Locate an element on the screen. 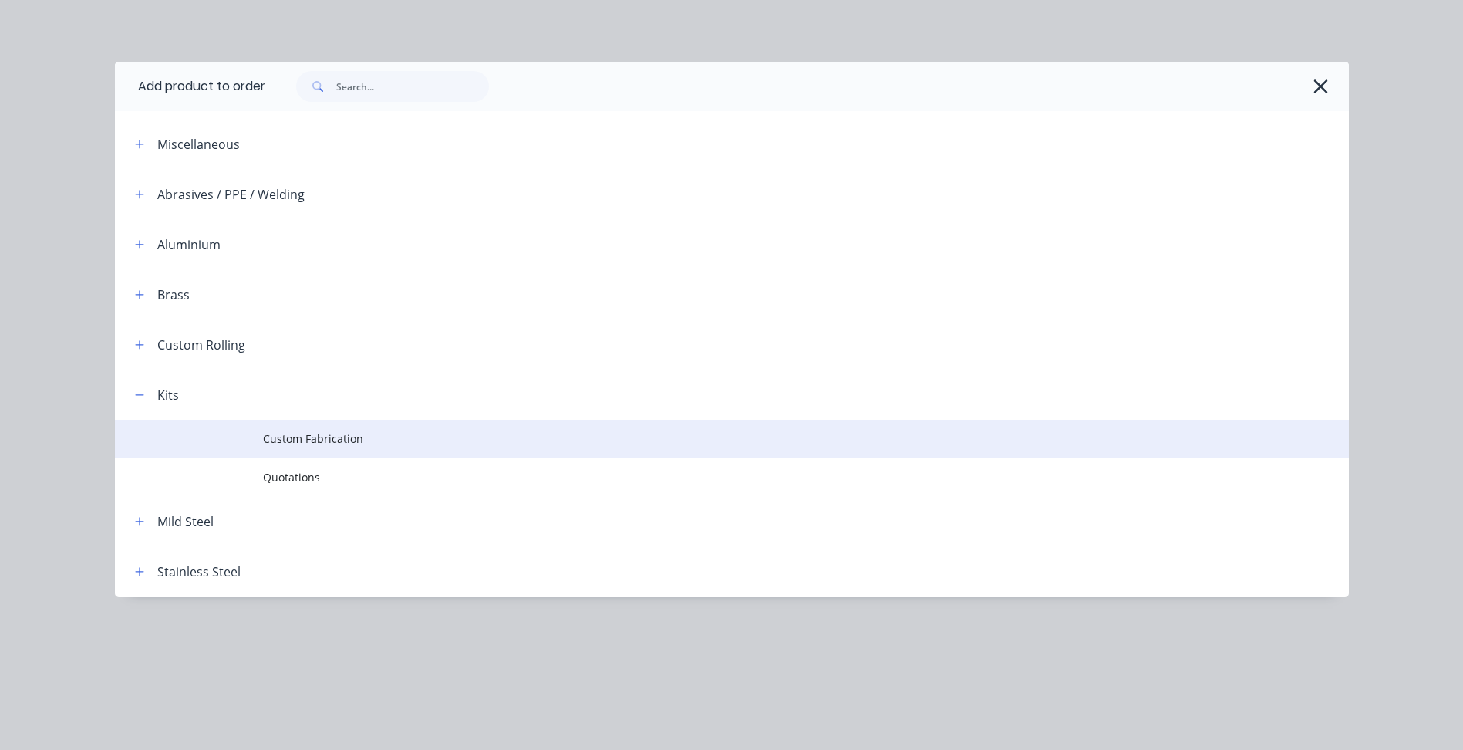 The width and height of the screenshot is (1463, 750). div: Aluminium is located at coordinates (189, 244).